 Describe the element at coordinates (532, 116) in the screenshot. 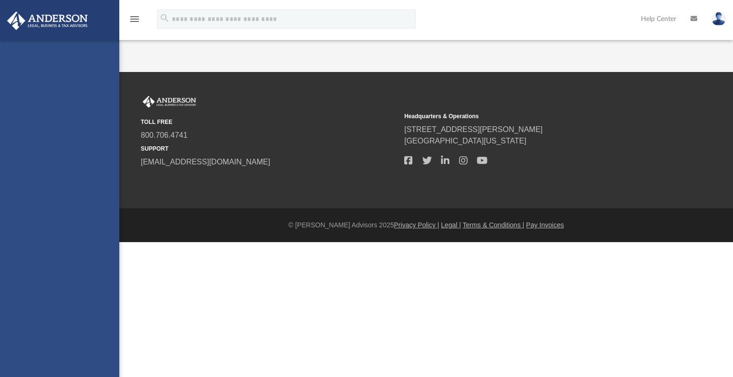

I see `small: Headquarters & Operations` at that location.